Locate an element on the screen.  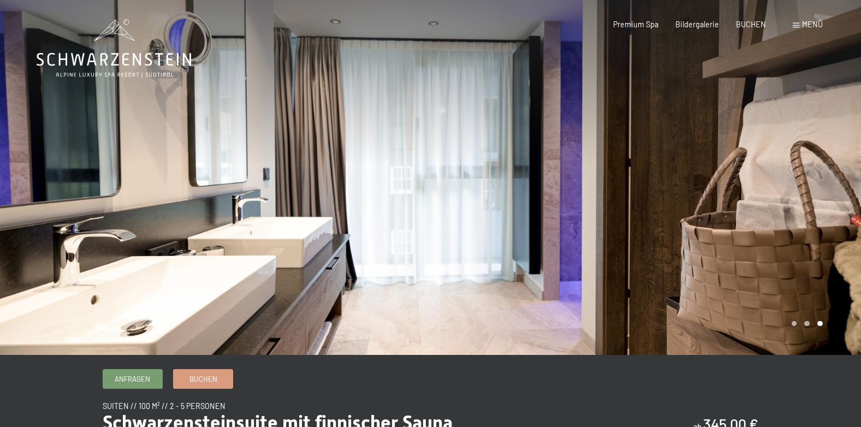
span: Anfragen is located at coordinates (132, 379).